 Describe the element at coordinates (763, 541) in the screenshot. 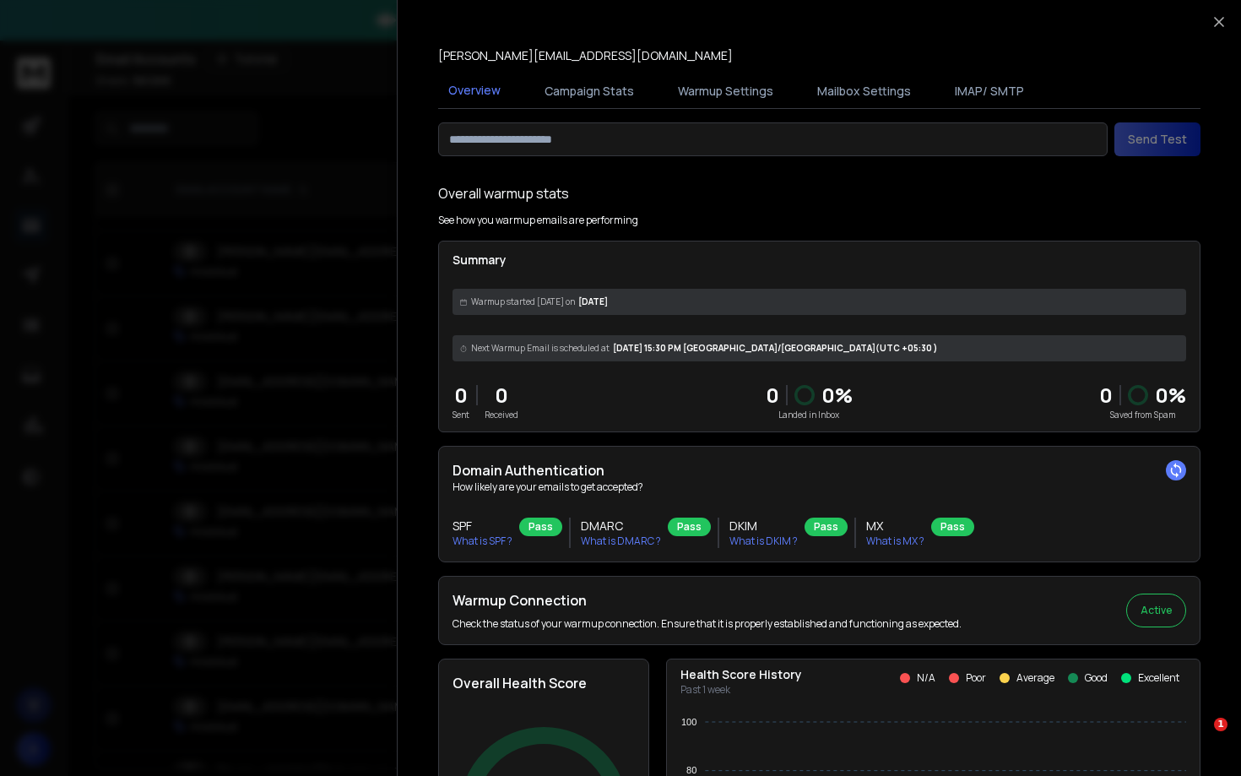

I see `p: What is DKIM ?` at that location.